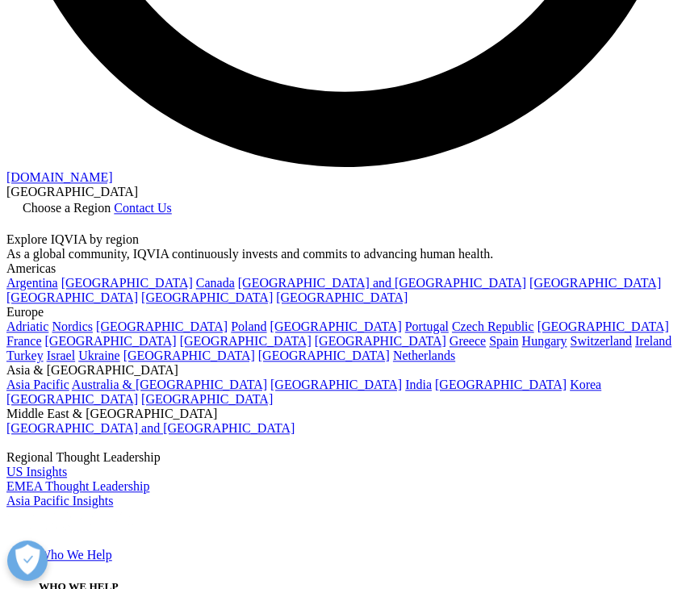  I want to click on a: Czech Republic, so click(493, 326).